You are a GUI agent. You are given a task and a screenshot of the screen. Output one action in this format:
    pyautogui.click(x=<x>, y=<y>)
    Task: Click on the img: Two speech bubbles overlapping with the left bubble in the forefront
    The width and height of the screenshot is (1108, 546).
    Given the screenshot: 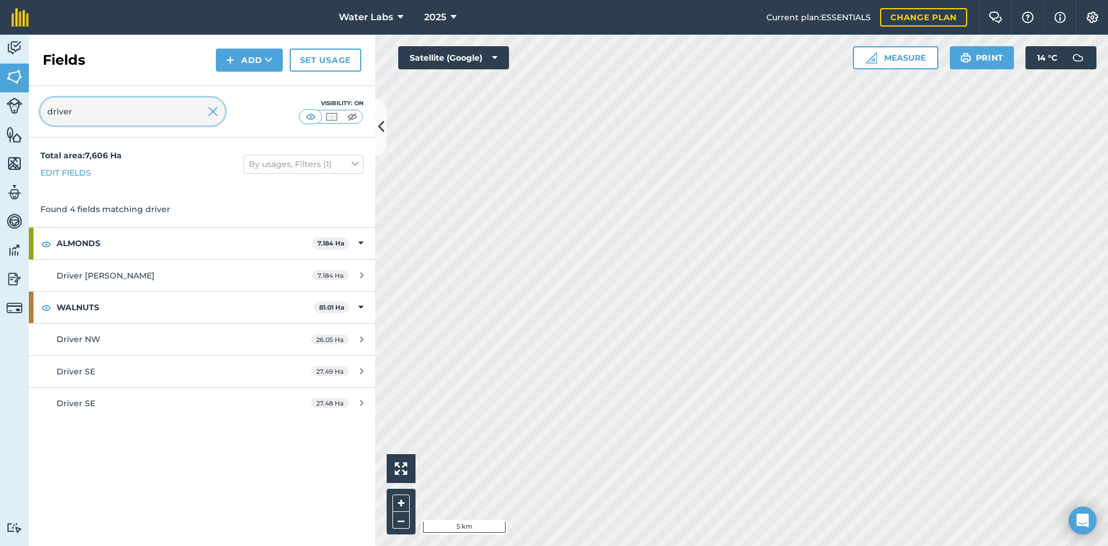 What is the action you would take?
    pyautogui.click(x=996, y=17)
    